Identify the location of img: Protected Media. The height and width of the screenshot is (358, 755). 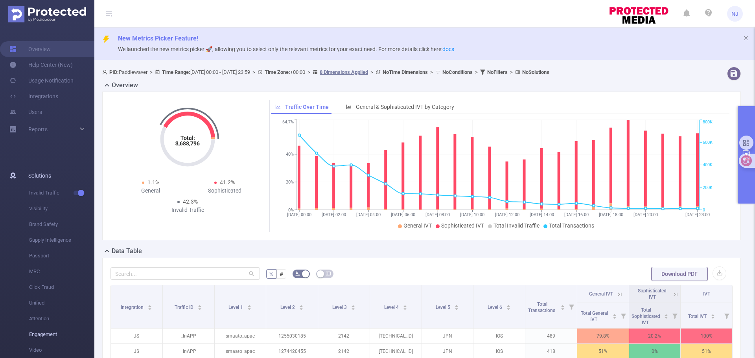
(47, 14).